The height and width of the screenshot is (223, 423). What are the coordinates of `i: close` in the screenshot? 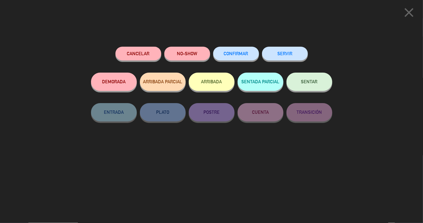 It's located at (409, 13).